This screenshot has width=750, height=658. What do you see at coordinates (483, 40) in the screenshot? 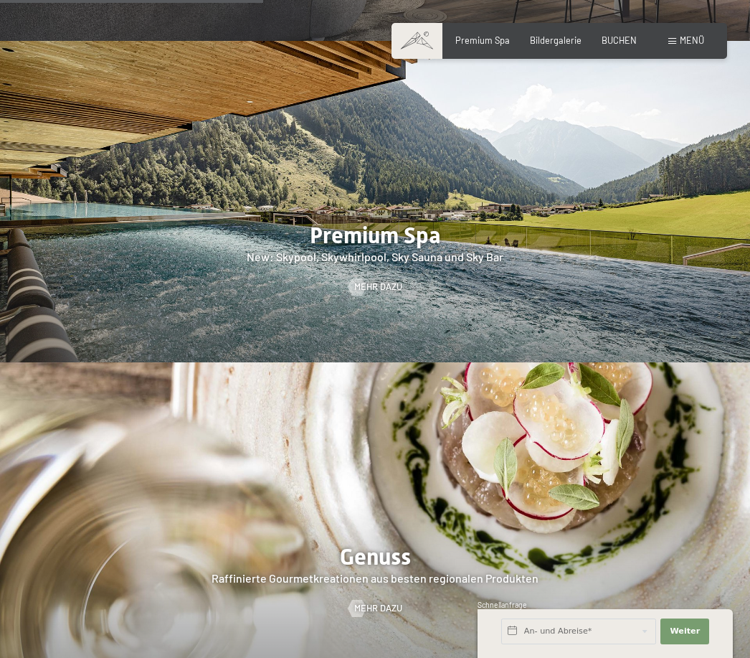
I see `span: Premium Spa` at bounding box center [483, 40].